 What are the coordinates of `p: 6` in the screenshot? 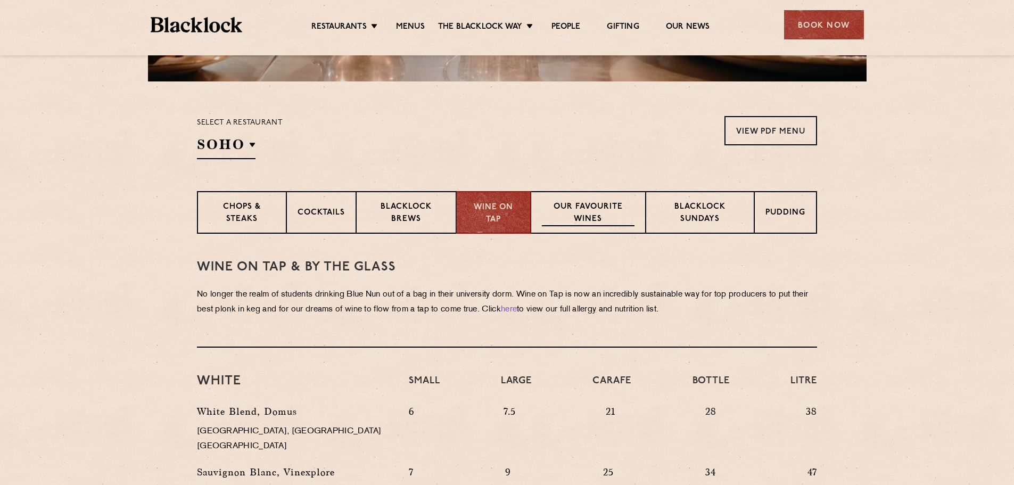 It's located at (412, 432).